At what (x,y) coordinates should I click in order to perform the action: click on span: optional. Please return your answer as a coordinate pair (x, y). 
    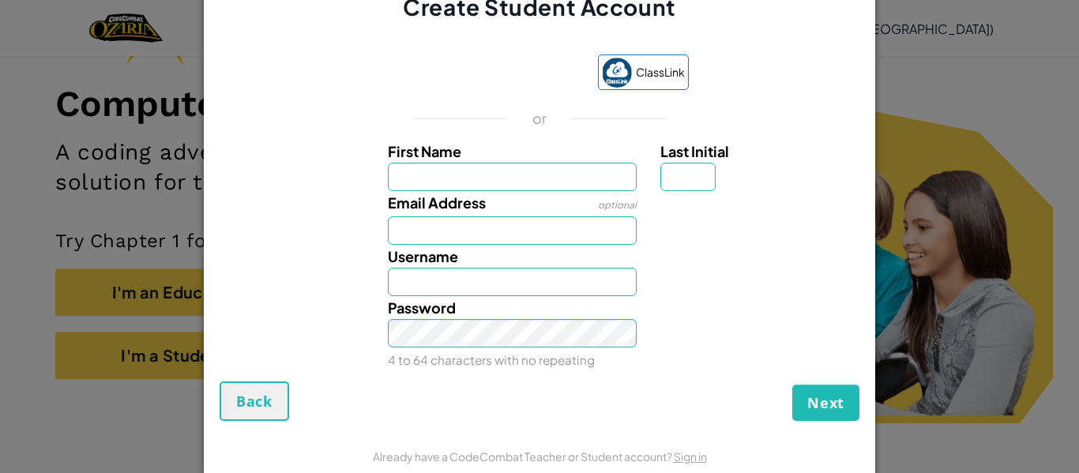
    Looking at the image, I should click on (617, 205).